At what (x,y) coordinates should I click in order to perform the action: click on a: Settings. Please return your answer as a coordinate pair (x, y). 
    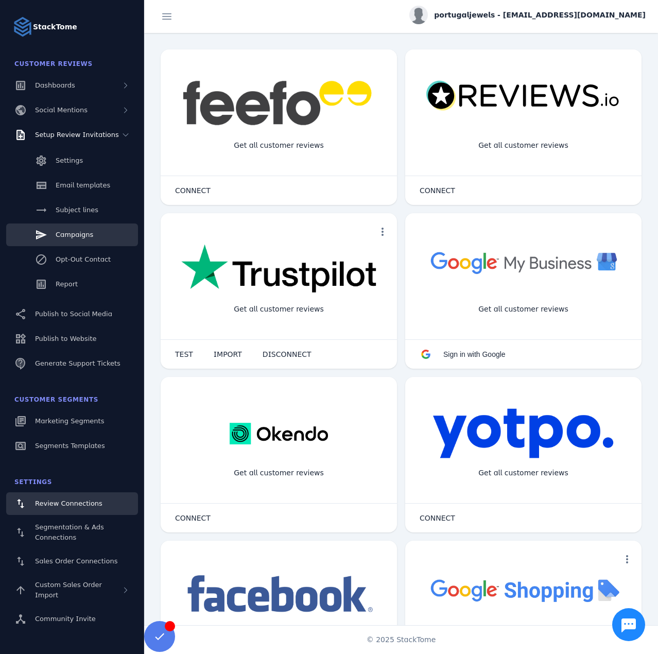
    Looking at the image, I should click on (72, 161).